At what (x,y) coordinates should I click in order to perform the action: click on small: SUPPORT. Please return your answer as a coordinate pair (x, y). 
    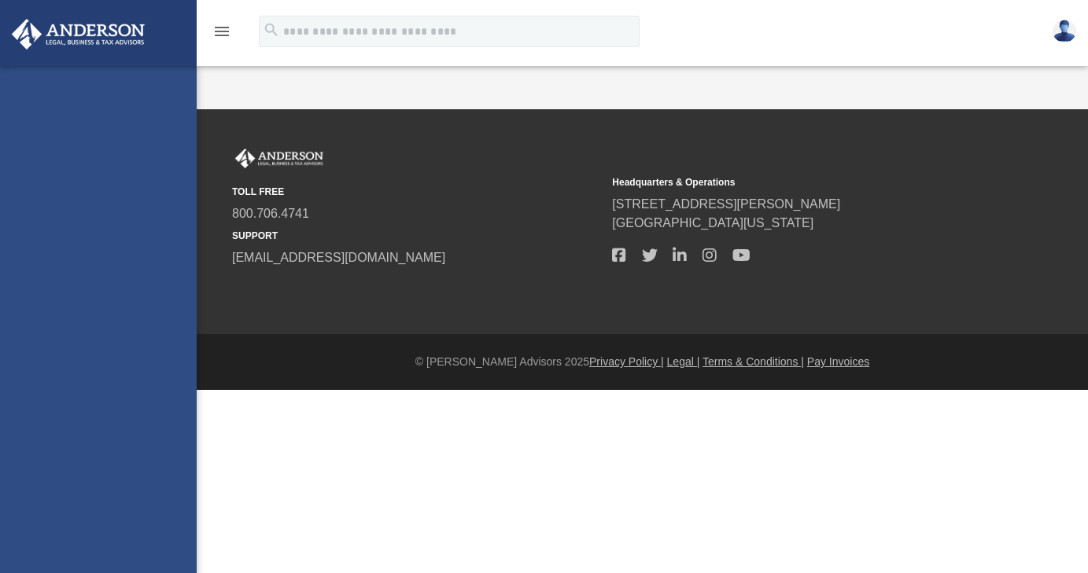
    Looking at the image, I should click on (416, 236).